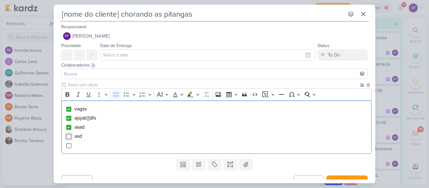  Describe the element at coordinates (71, 46) in the screenshot. I see `label: Prioridade` at that location.